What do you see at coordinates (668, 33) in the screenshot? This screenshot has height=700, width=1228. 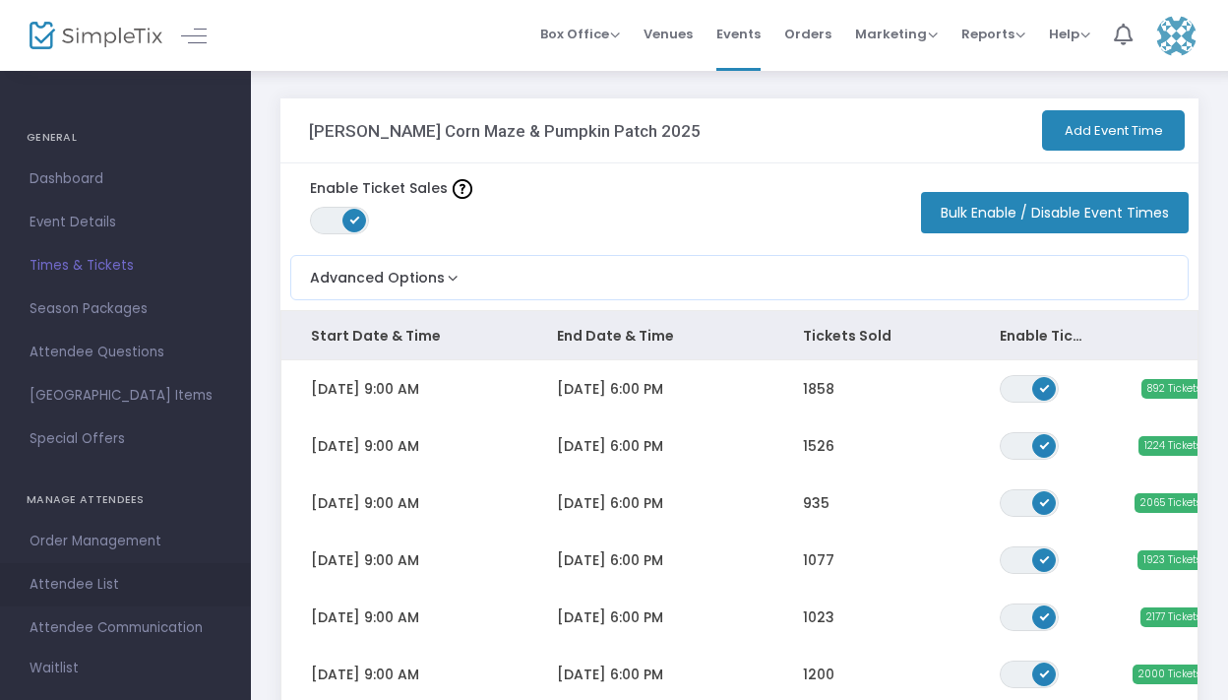 I see `span: Venues` at bounding box center [668, 33].